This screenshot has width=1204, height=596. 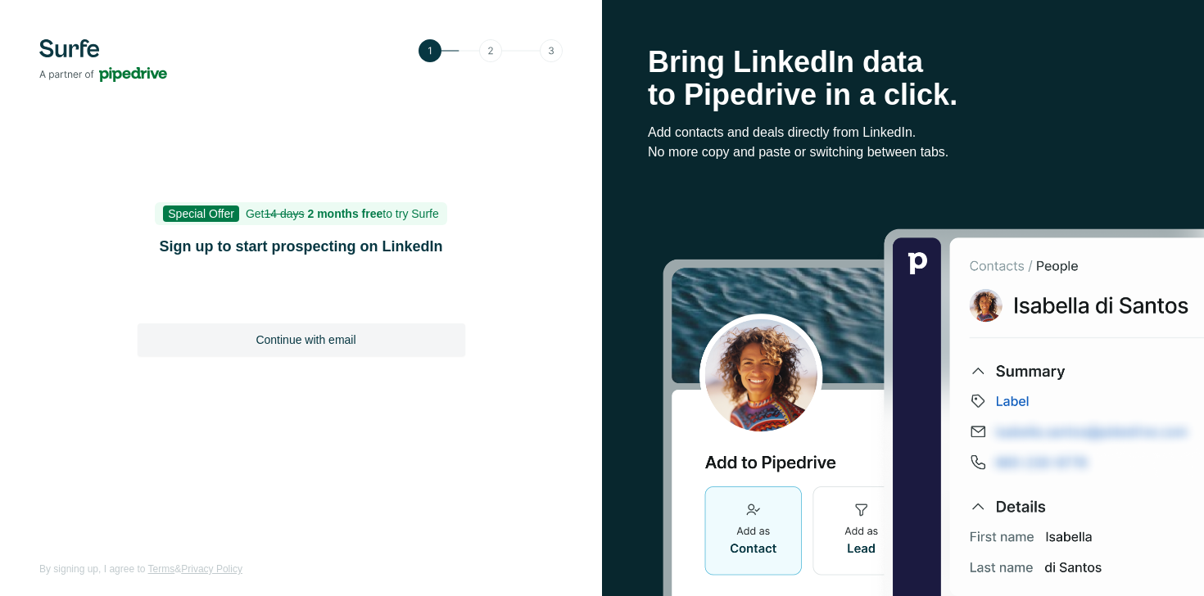 I want to click on p: No more copy and paste or switching between tabs., so click(x=903, y=152).